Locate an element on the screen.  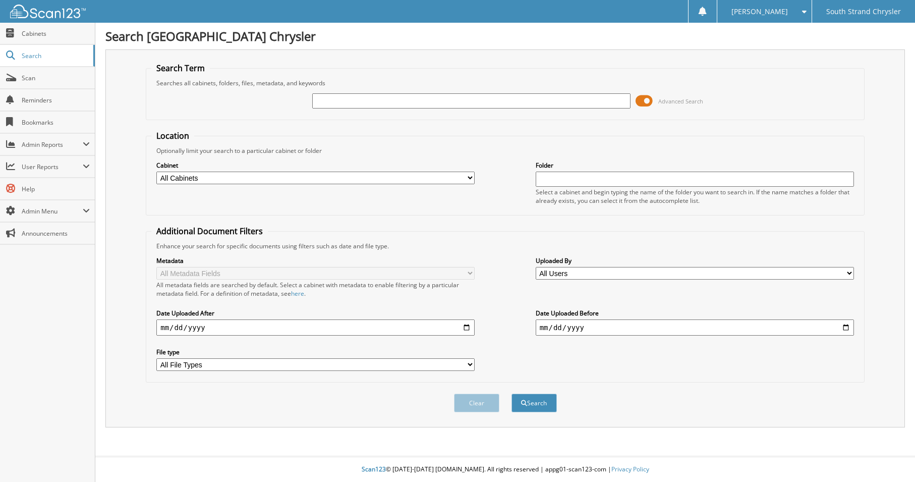
a: here is located at coordinates (298, 293).